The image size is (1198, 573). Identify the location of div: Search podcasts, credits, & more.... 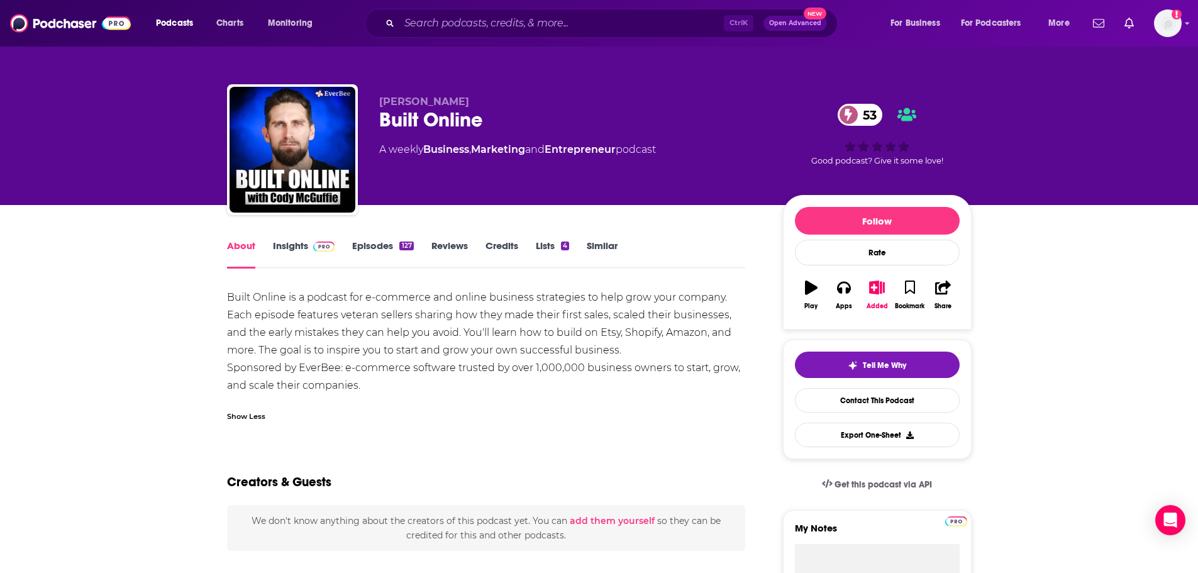
(613, 23).